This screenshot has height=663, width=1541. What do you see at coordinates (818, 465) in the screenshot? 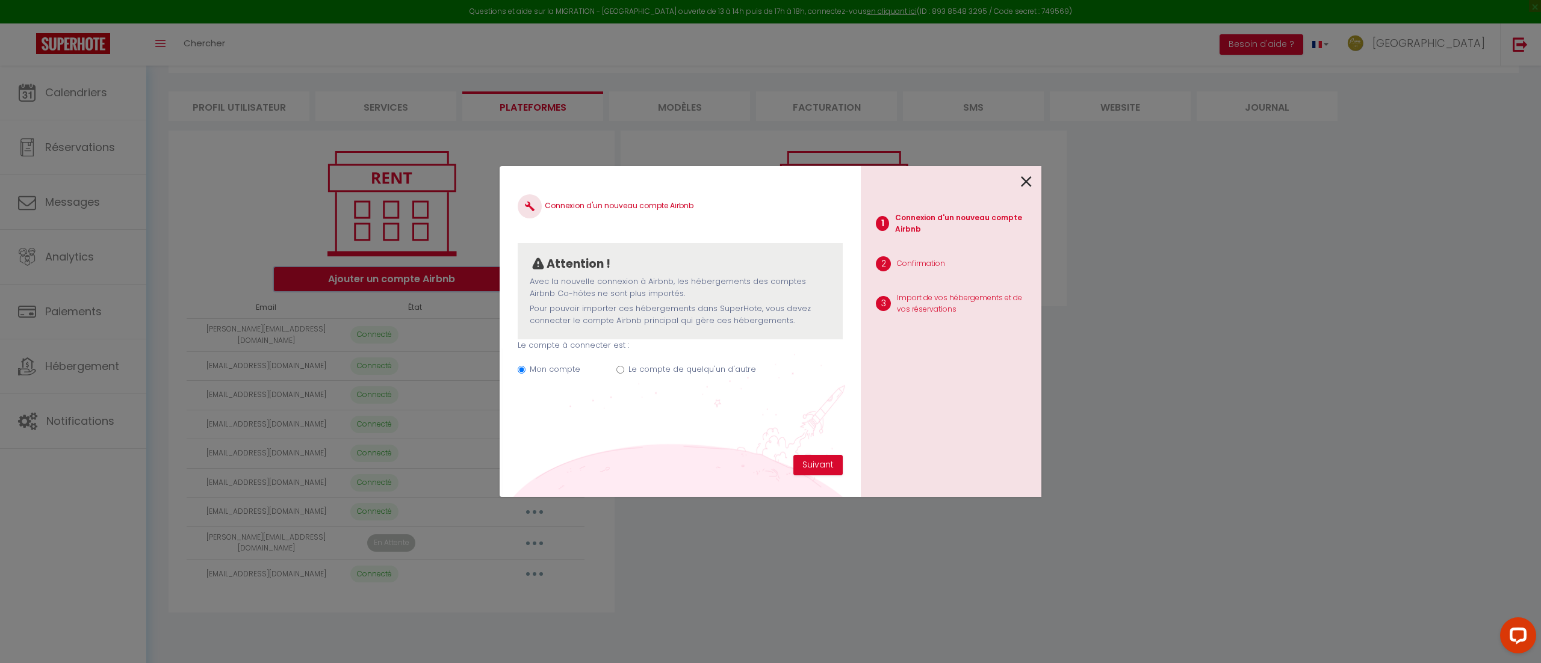
I see `button: Suivant` at bounding box center [818, 465].